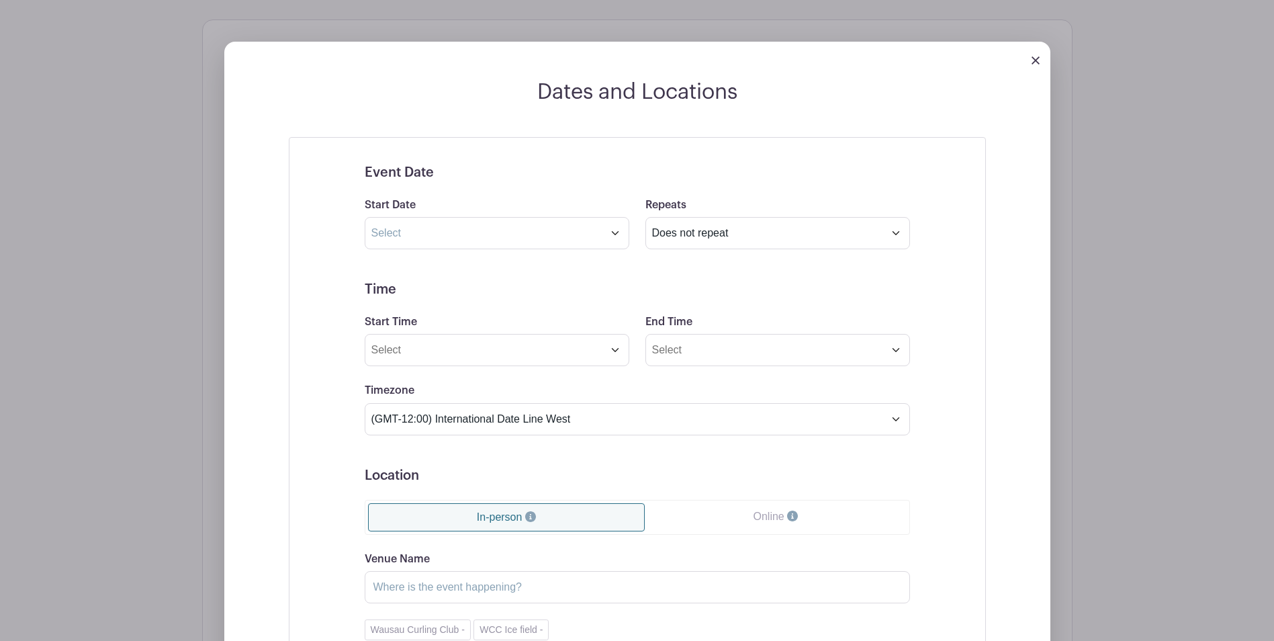  I want to click on button: Wausau Curling Club -, so click(418, 629).